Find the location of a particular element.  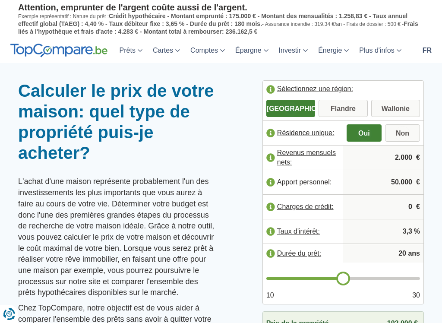

a: fr is located at coordinates (427, 50).